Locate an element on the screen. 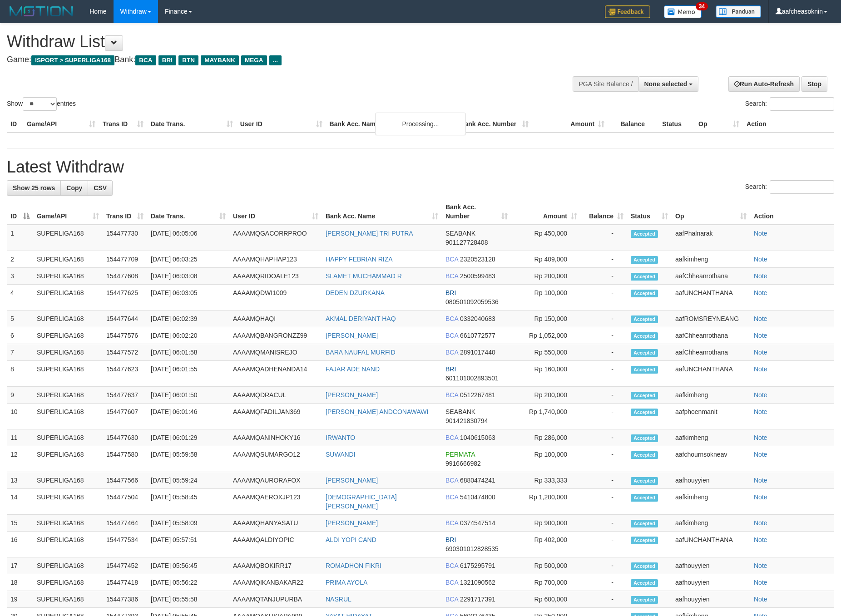 The width and height of the screenshot is (841, 616). span: MEGA is located at coordinates (254, 60).